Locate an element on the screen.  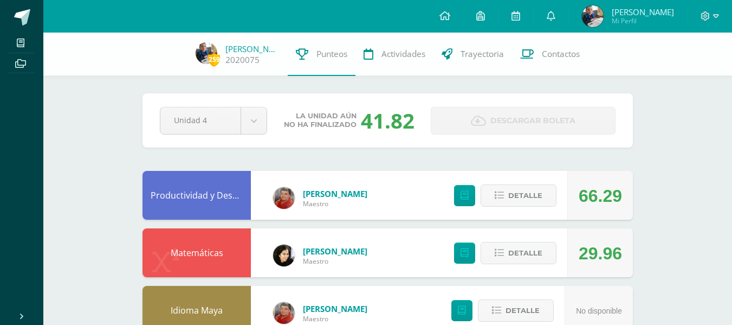
span: No disponible is located at coordinates (599, 311).